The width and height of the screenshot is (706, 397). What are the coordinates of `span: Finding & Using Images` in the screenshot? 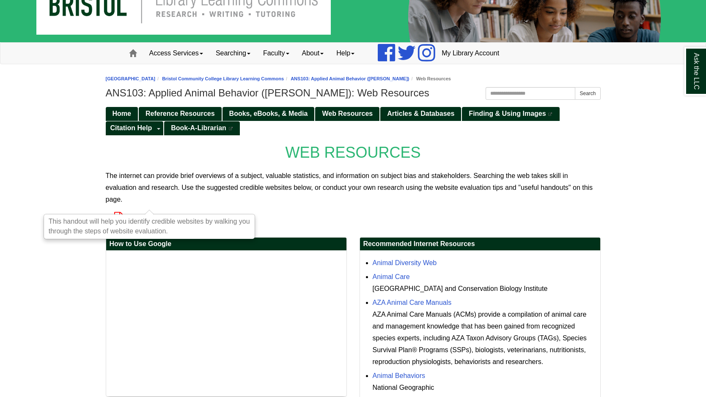 It's located at (507, 113).